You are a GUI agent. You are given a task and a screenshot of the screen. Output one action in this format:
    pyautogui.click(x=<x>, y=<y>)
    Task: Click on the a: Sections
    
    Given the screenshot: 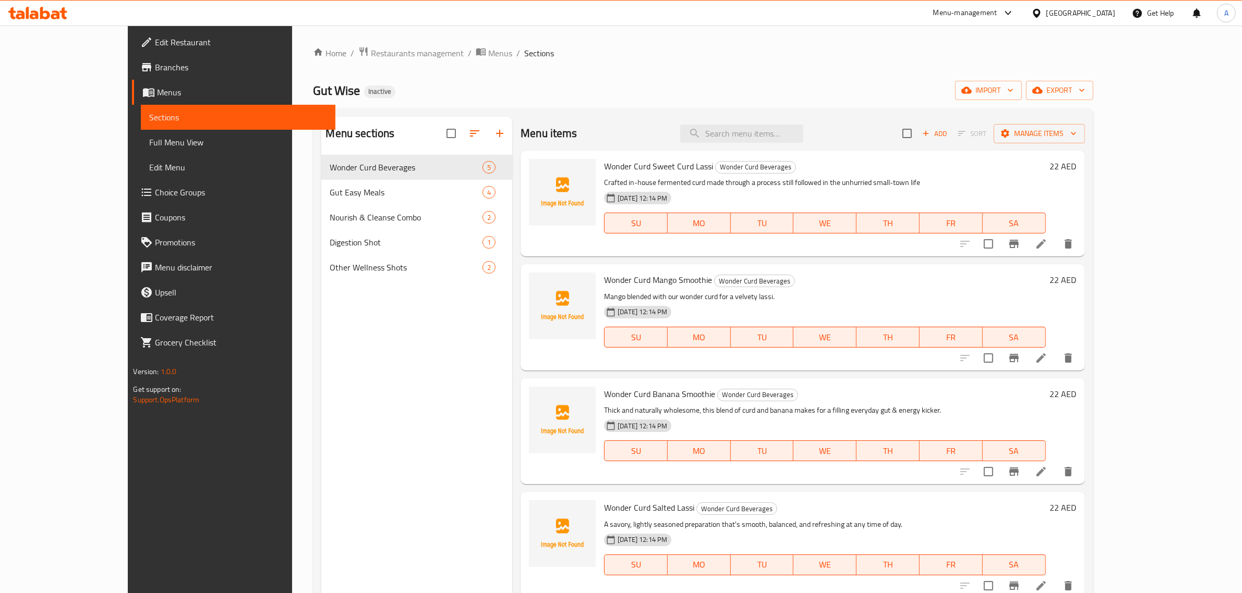 What is the action you would take?
    pyautogui.click(x=238, y=117)
    